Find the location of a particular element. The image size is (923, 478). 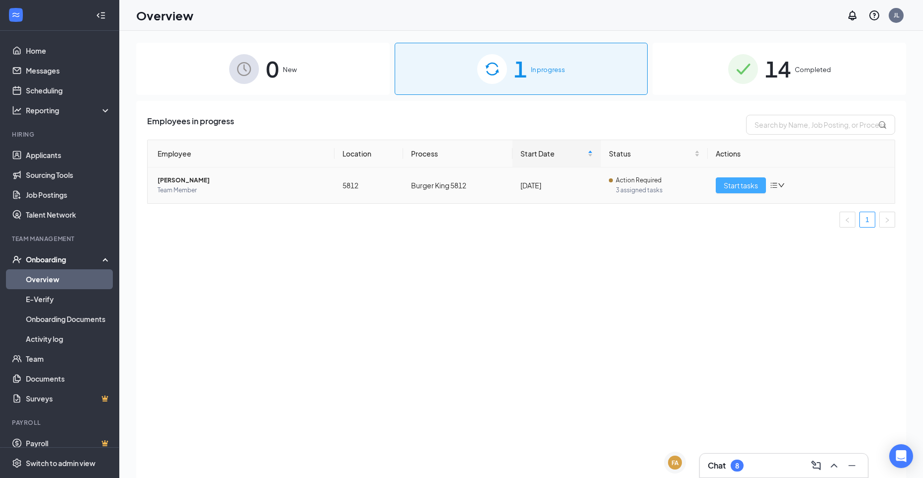

svg: WorkstreamLogo is located at coordinates (16, 15).